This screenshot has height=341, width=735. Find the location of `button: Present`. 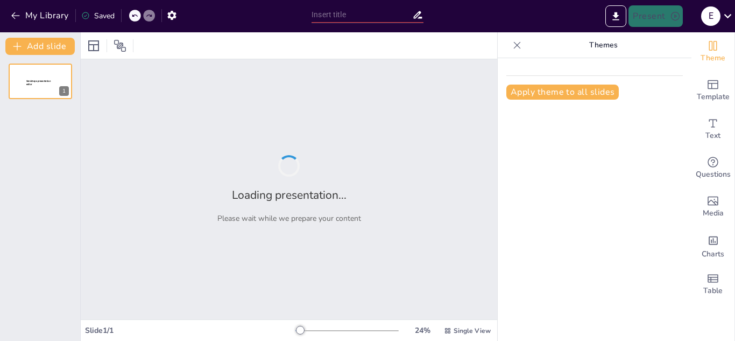

button: Present is located at coordinates (656, 16).